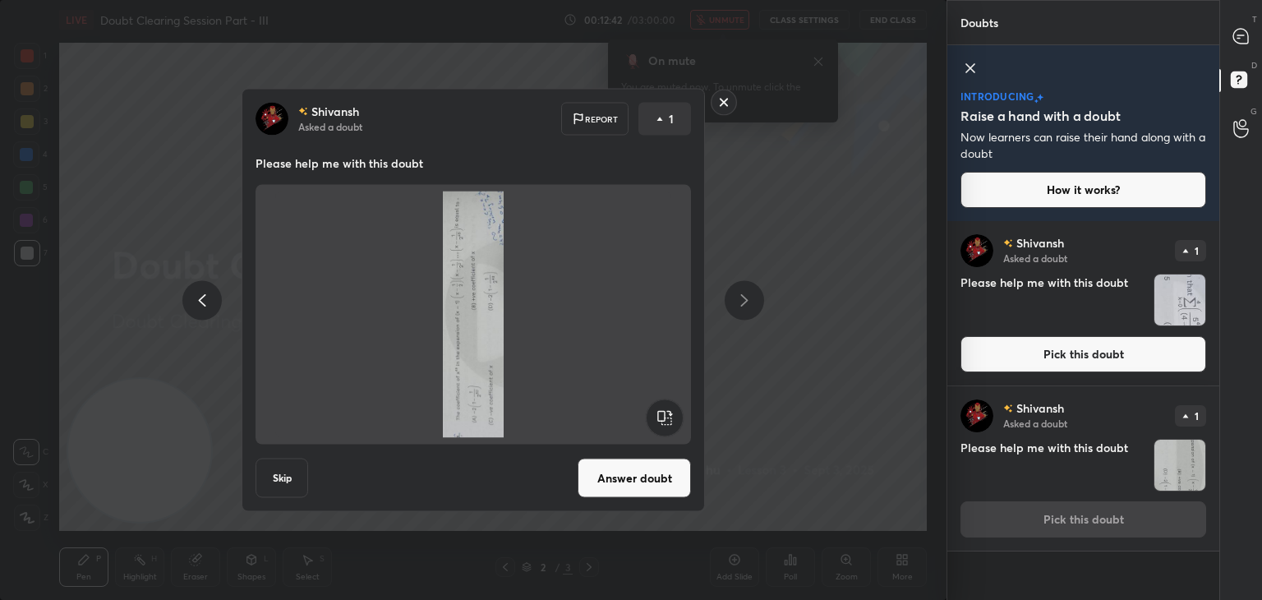  I want to click on p: T, so click(1254, 19).